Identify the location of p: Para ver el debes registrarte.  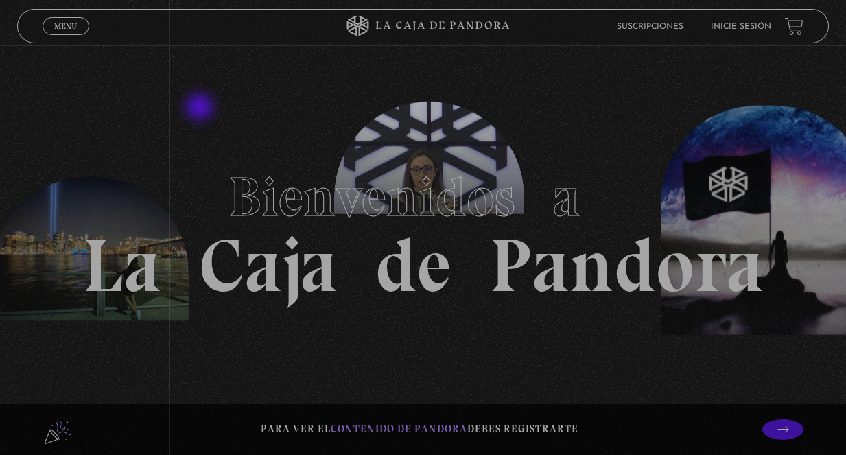
(419, 429).